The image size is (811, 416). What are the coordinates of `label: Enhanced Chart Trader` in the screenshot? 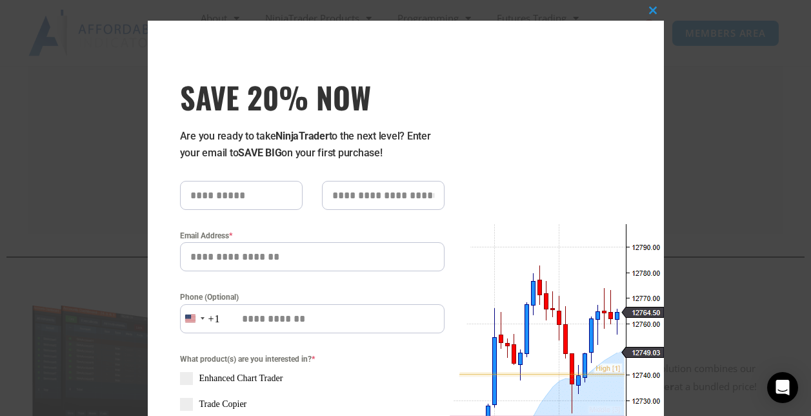 It's located at (312, 378).